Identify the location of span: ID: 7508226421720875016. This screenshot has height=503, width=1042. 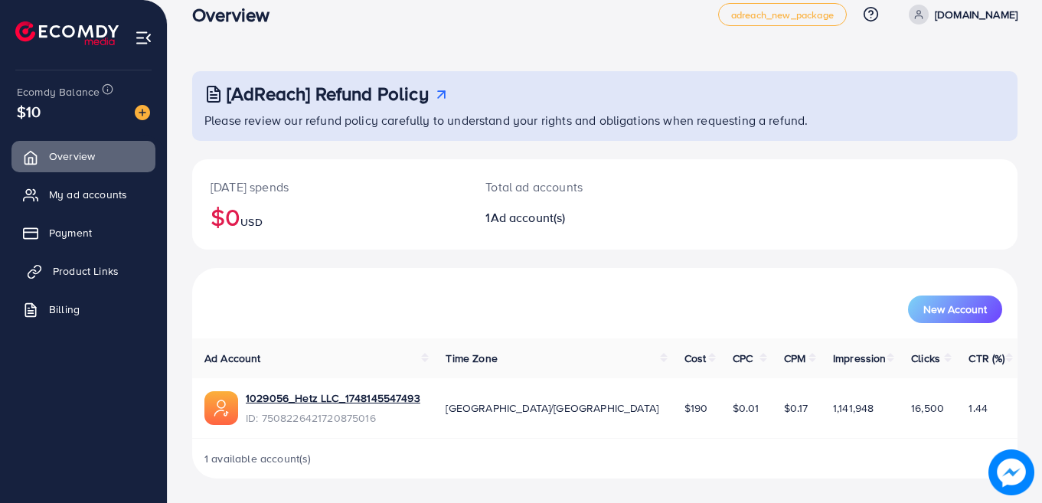
(333, 418).